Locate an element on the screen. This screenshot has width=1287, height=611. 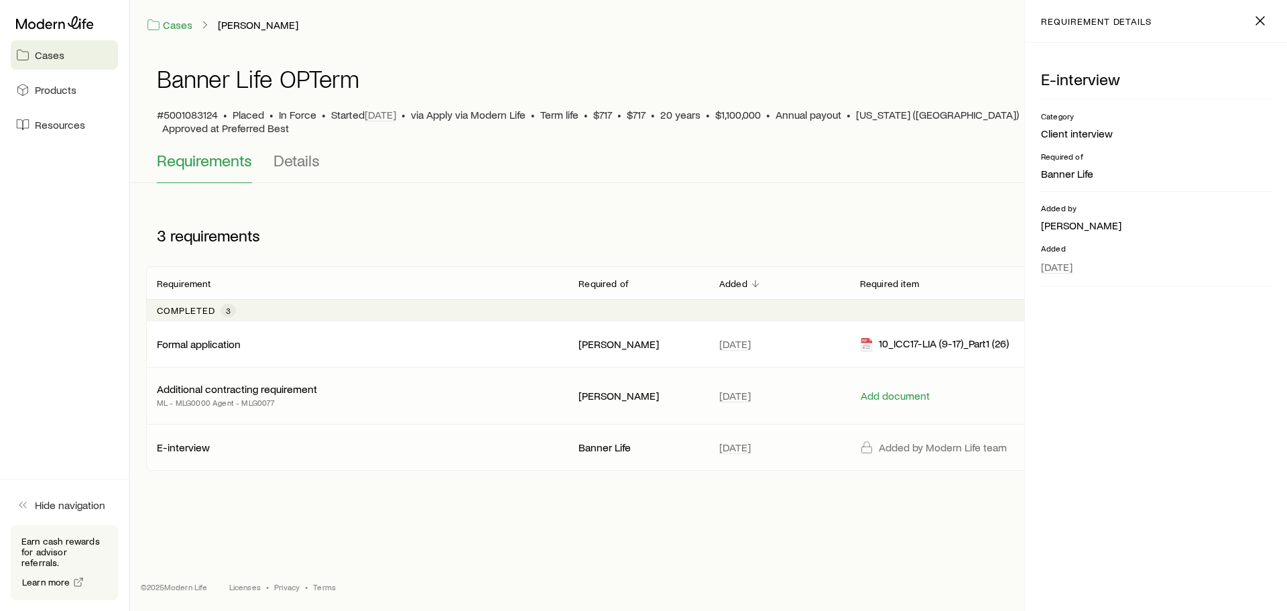
p: Added by Modern Life team is located at coordinates (943, 447).